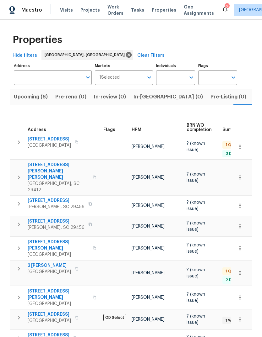 Image resolution: width=262 pixels, height=337 pixels. What do you see at coordinates (66, 10) in the screenshot?
I see `span: Visits` at bounding box center [66, 10].